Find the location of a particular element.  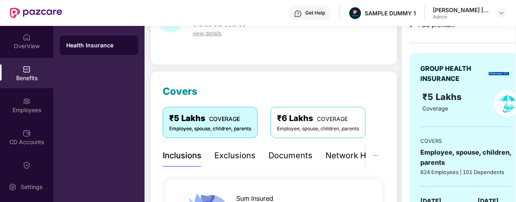

img: svg+xml;base64,PHN2ZyBpZD0iSG9tZSIgeG1sbnM9Imh0dHA6Ly93d3cudzMub3JnLzIwMDAvc3ZnIiB3aWR0aD0iMjAiIG... is located at coordinates (27, 37).